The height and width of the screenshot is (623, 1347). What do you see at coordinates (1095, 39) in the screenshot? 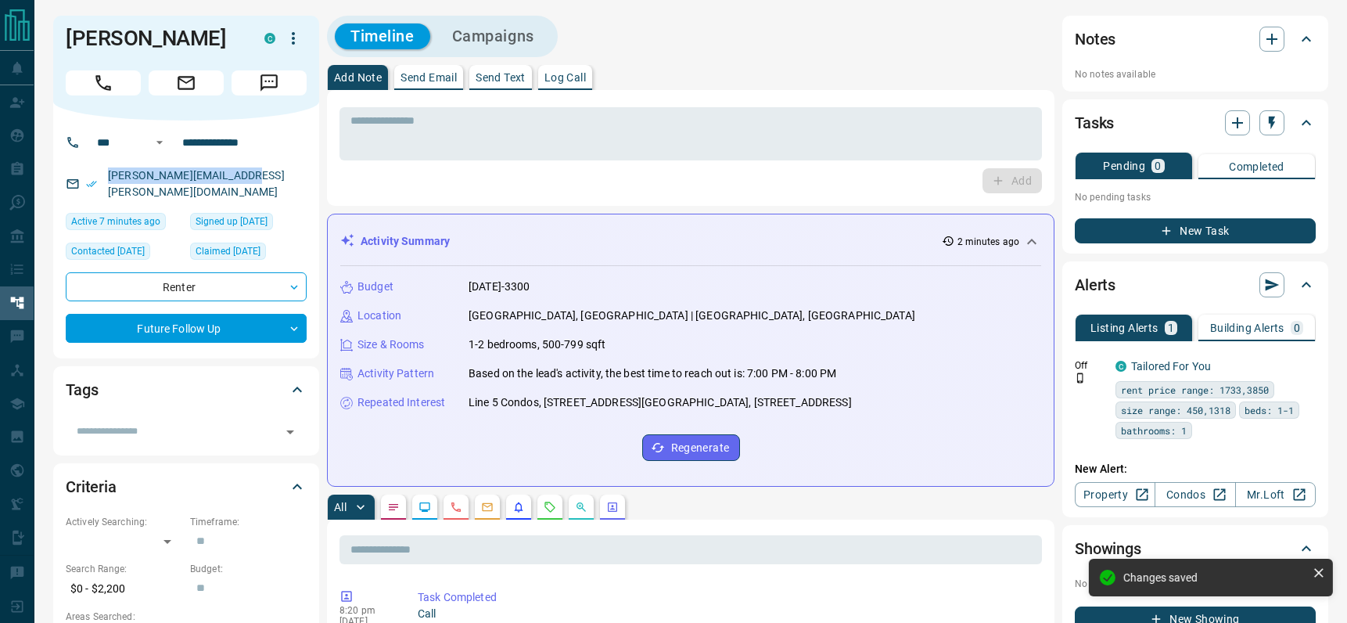
I see `h2: Notes` at bounding box center [1095, 39].